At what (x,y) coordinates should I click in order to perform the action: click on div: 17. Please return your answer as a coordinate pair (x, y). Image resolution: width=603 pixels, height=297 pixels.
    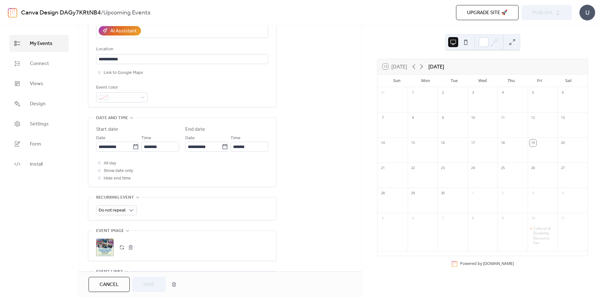
    Looking at the image, I should click on (473, 143).